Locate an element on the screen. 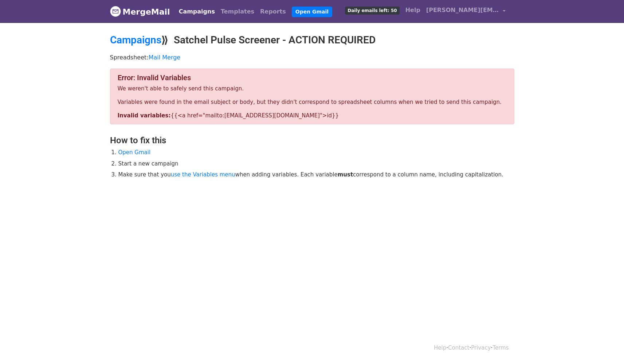 The height and width of the screenshot is (362, 624). a: Templates is located at coordinates (237, 12).